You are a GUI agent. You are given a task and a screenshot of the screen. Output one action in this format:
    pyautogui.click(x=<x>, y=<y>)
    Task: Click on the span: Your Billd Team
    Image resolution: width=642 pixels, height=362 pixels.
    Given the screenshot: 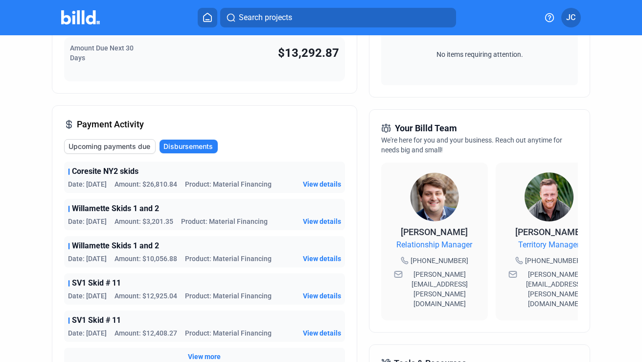 What is the action you would take?
    pyautogui.click(x=426, y=128)
    